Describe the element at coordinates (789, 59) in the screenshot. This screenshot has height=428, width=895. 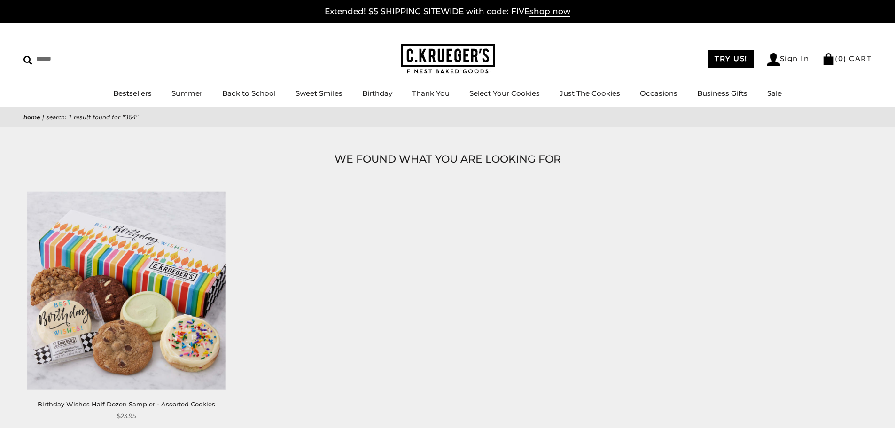
I see `a: Sign In` at that location.